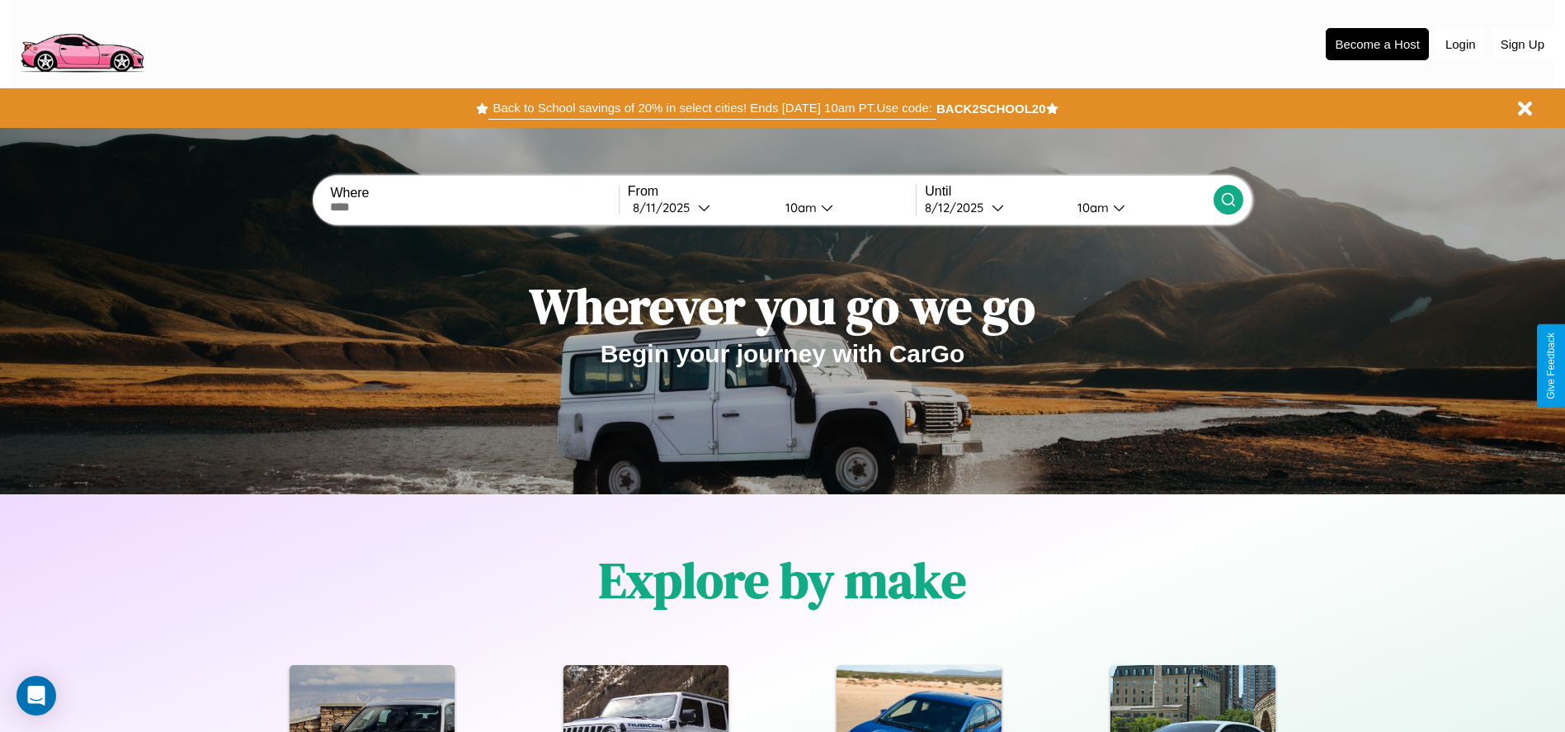  Describe the element at coordinates (473, 193) in the screenshot. I see `label: Where` at that location.